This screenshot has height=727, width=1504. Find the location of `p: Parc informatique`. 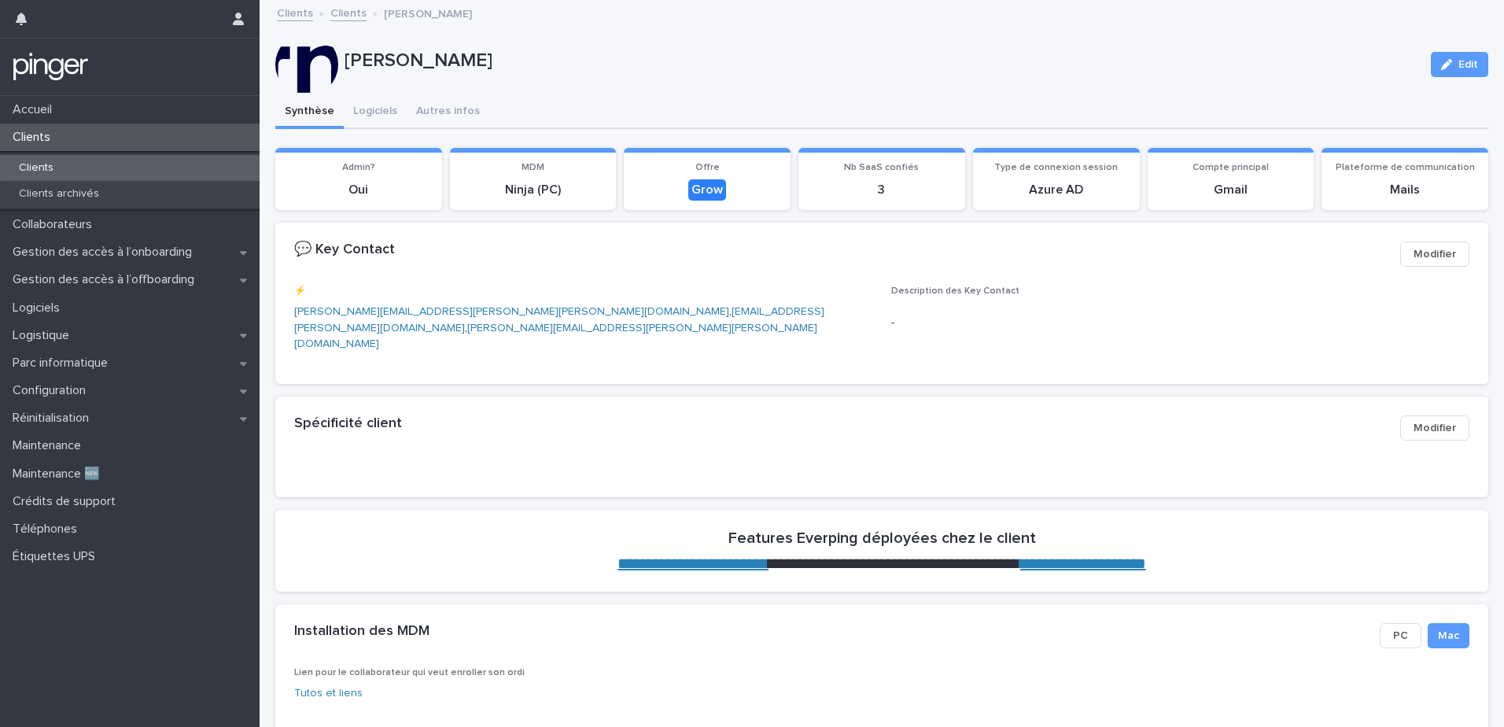

p: Parc informatique is located at coordinates (63, 363).